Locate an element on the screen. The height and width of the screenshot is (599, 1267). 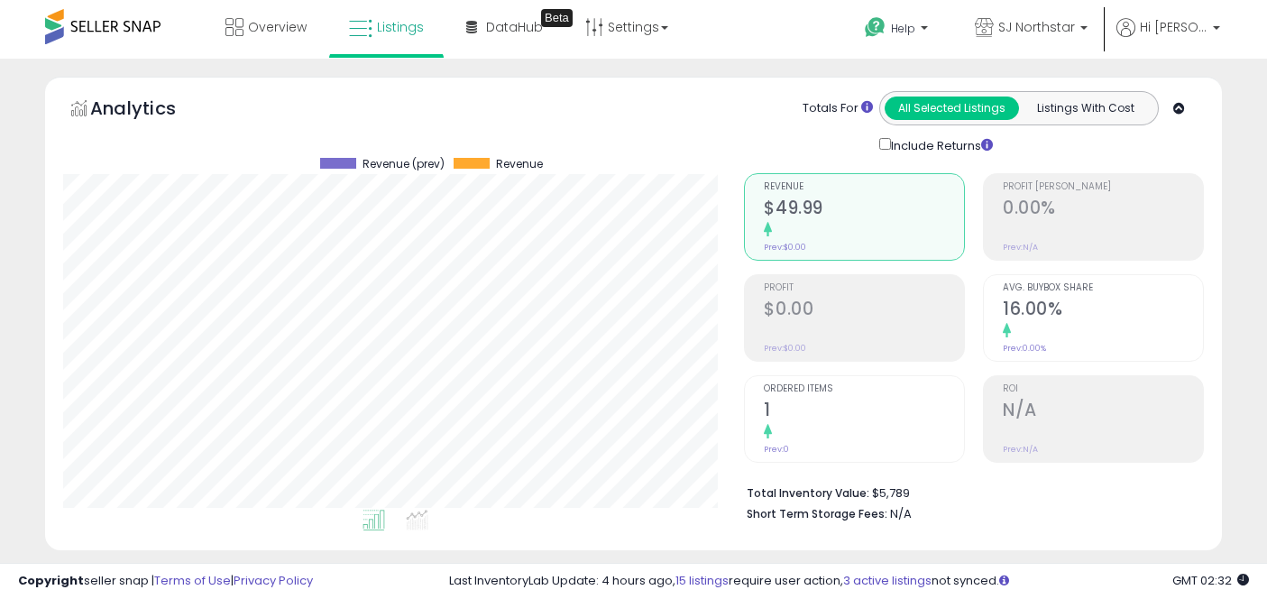
h2: 0.00% is located at coordinates (1102, 209).